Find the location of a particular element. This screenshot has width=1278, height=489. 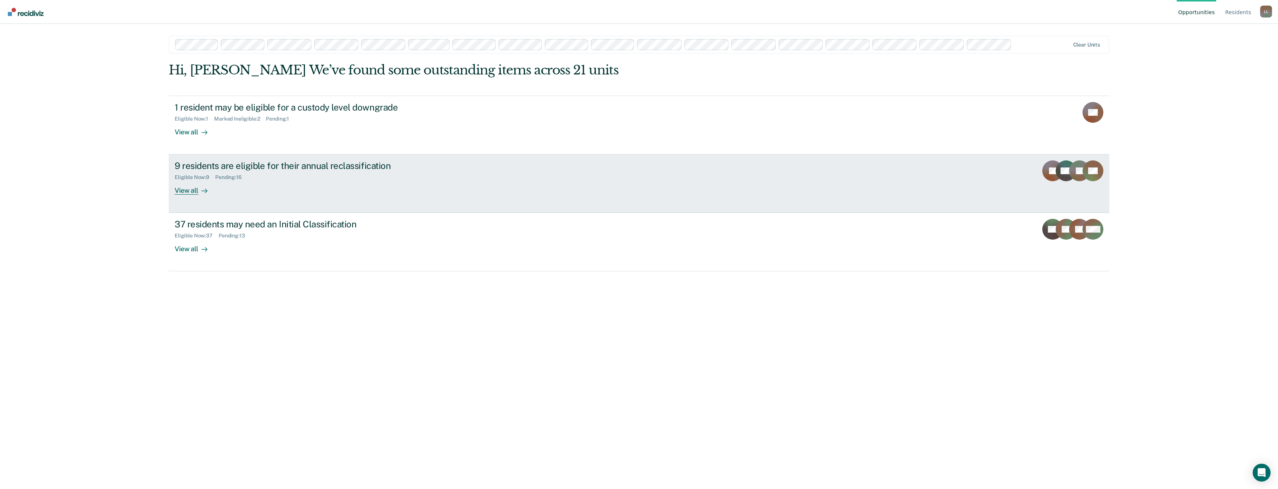

div: 9 residents are eligible for their annual reclassification is located at coordinates (305, 166).